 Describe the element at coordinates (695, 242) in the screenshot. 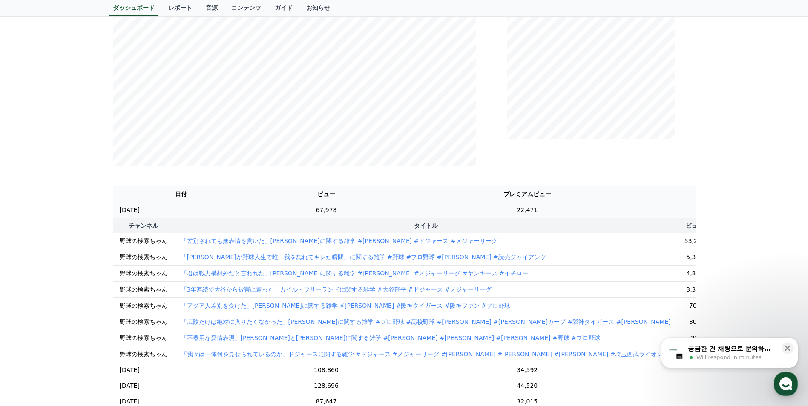

I see `td: 53,291` at that location.